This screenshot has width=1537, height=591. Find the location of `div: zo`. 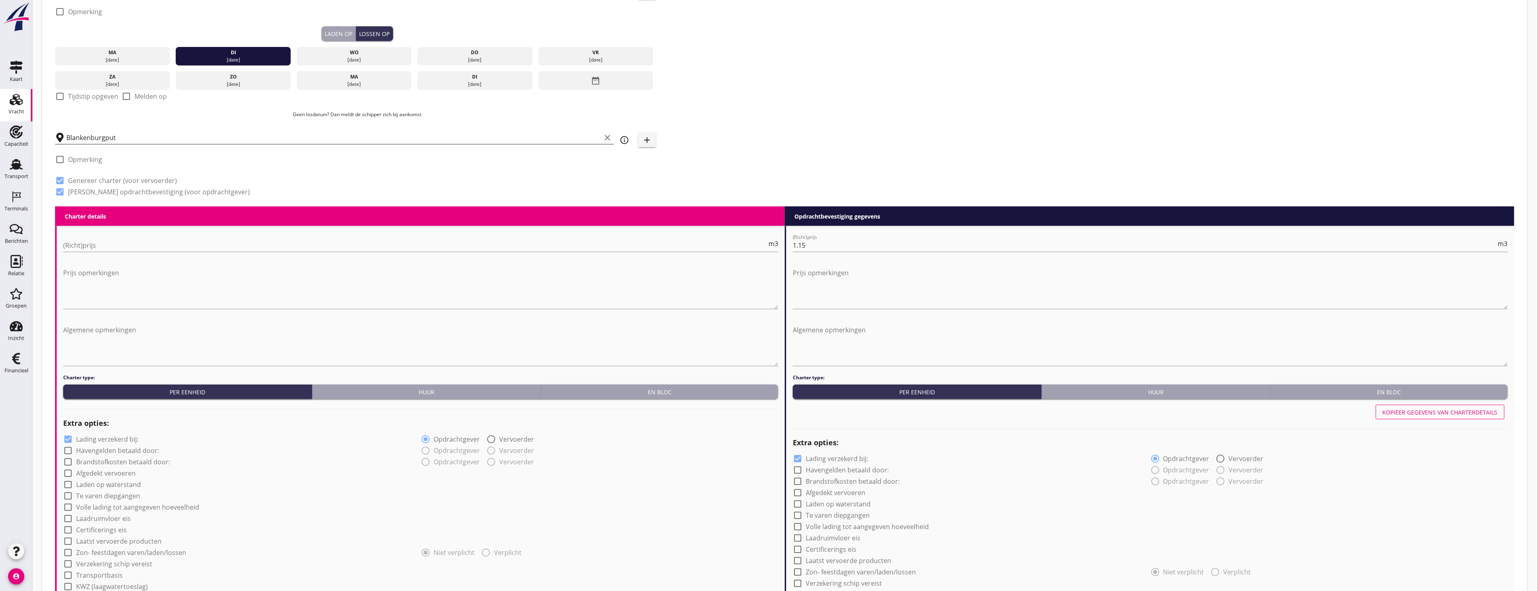

div: zo is located at coordinates (233, 77).